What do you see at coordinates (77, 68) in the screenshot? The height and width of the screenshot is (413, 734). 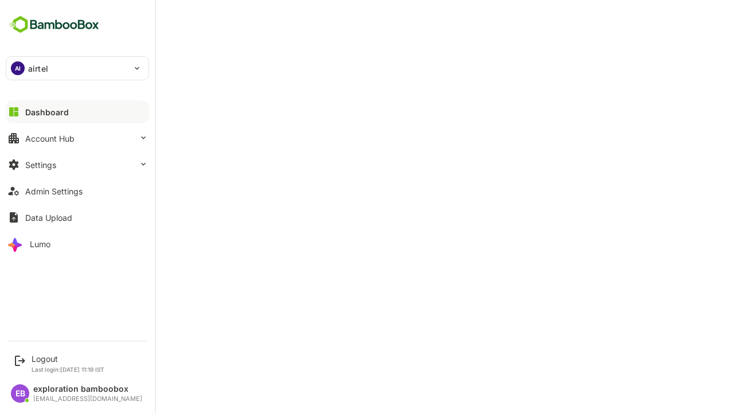 I see `div: AIairtel` at bounding box center [77, 68].